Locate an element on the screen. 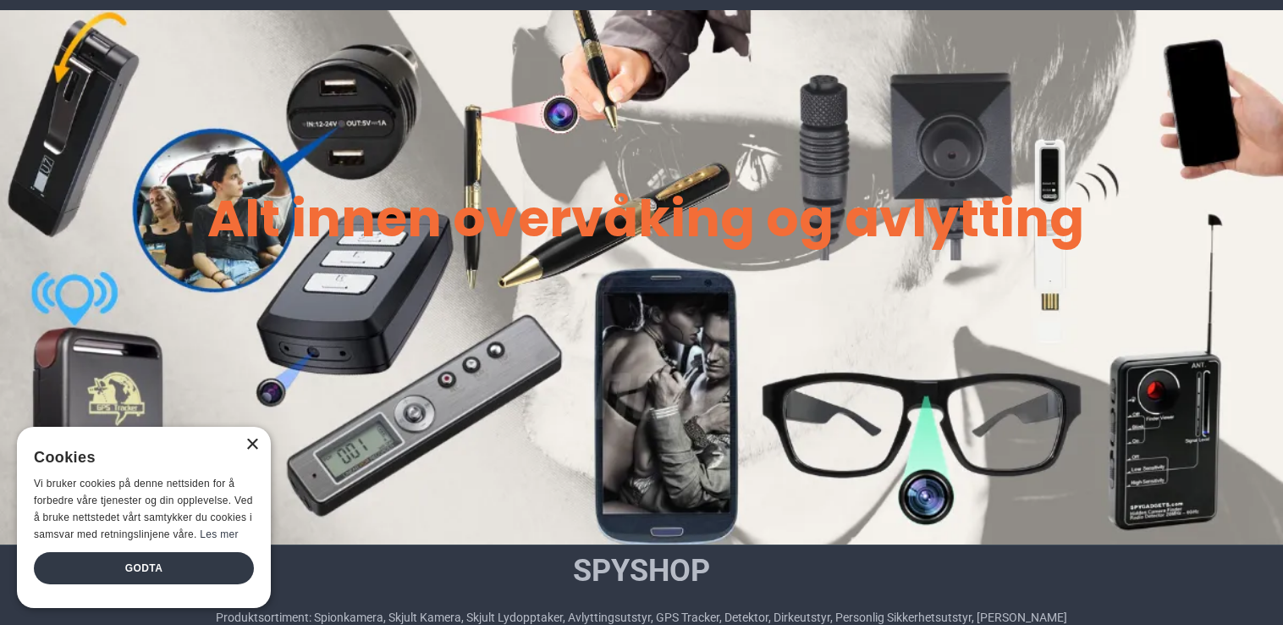 This screenshot has height=625, width=1283. a: Les mer, opens a new window is located at coordinates (218, 534).